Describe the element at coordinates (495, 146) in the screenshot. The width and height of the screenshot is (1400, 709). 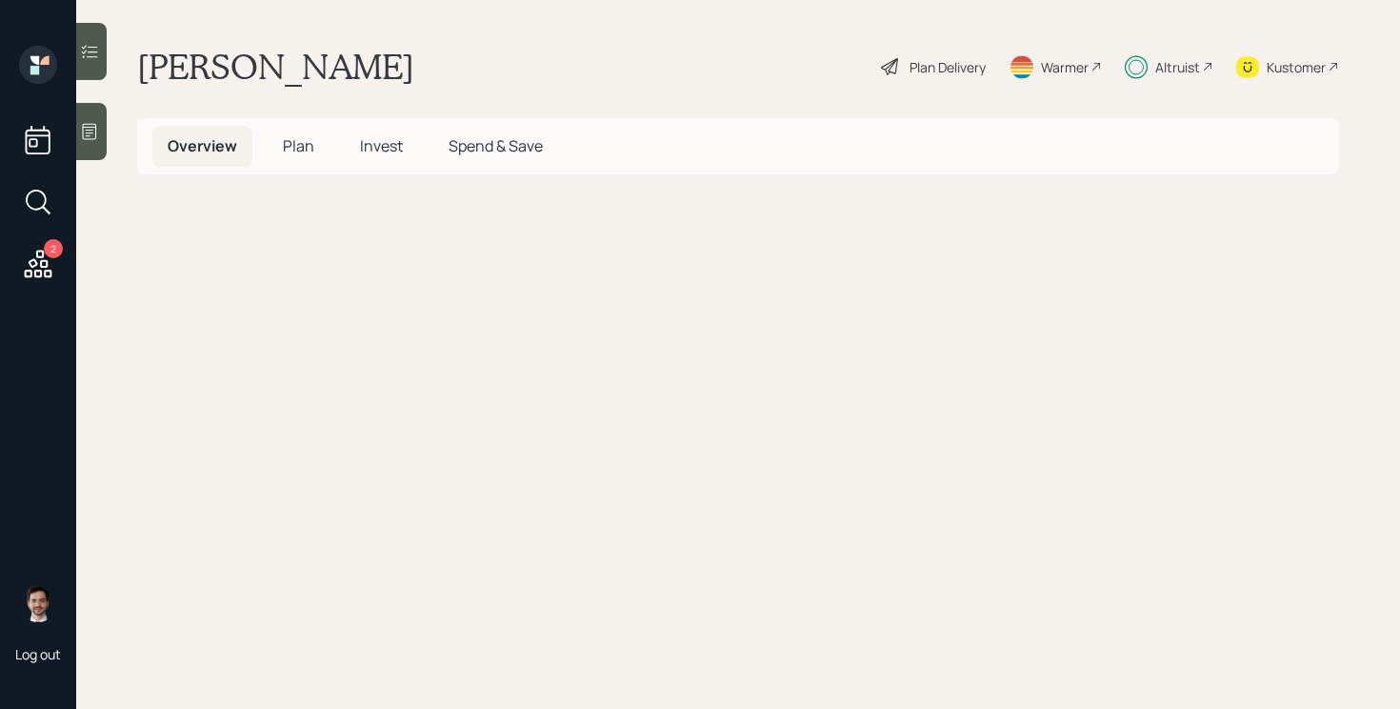
I see `span: Spend & Save` at that location.